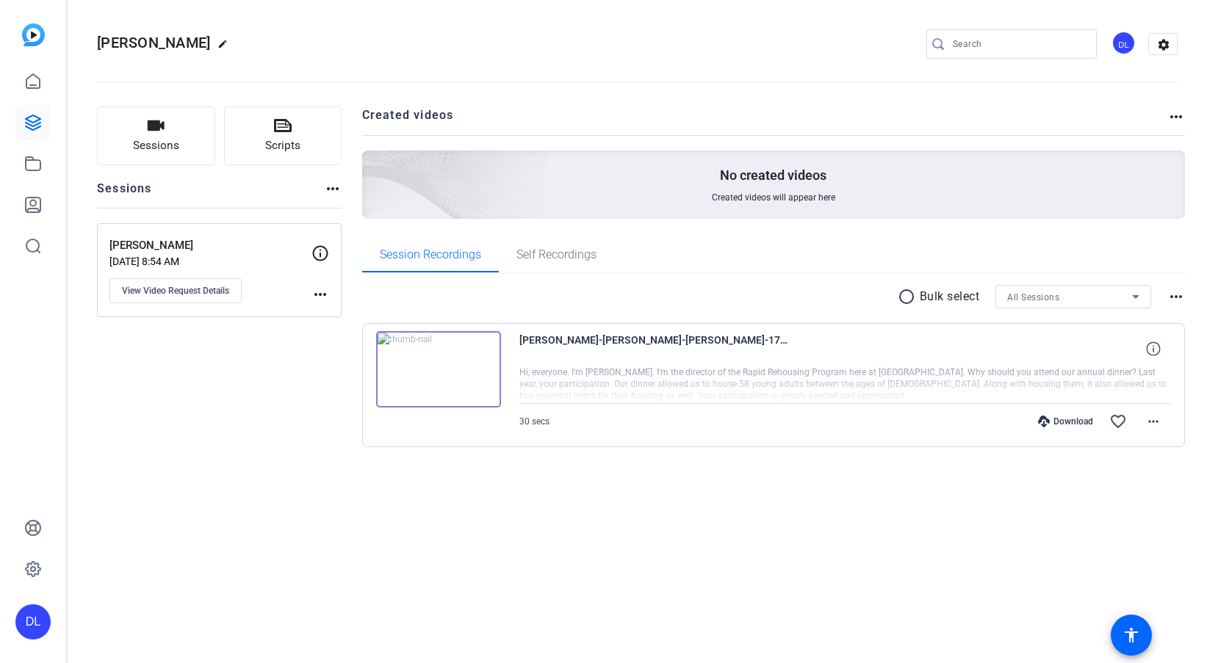  I want to click on button: Scripts, so click(283, 136).